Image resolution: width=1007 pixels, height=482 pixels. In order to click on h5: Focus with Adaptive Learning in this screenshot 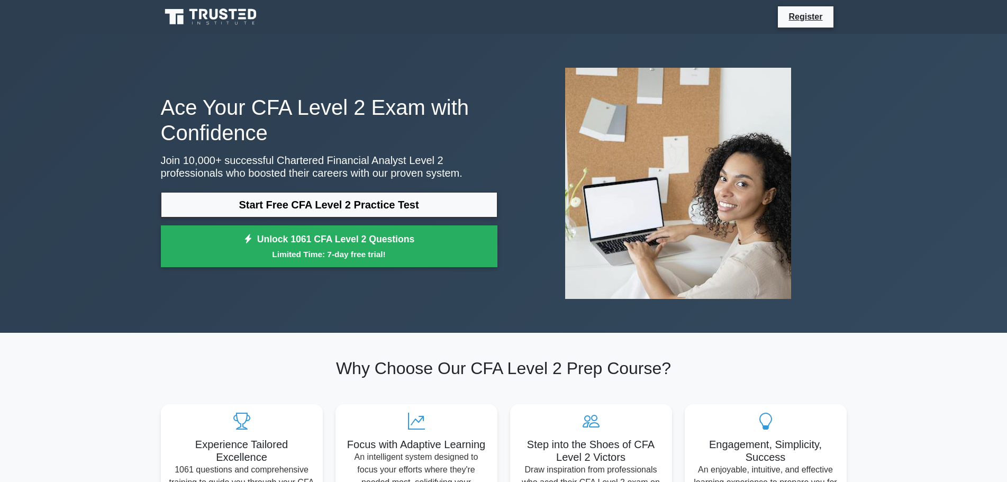, I will do `click(416, 444)`.